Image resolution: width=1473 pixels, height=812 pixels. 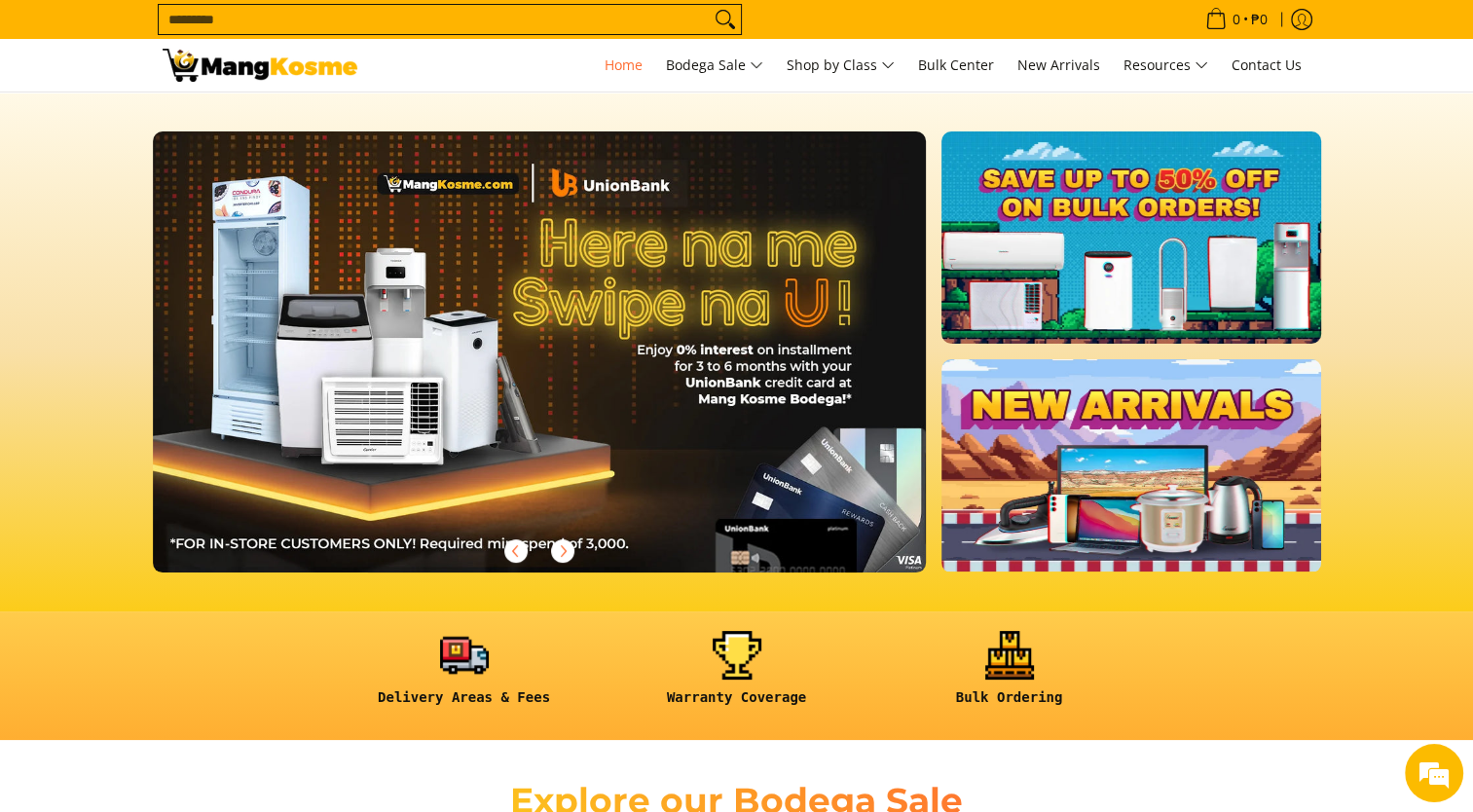 I want to click on a: Resources, so click(x=1165, y=65).